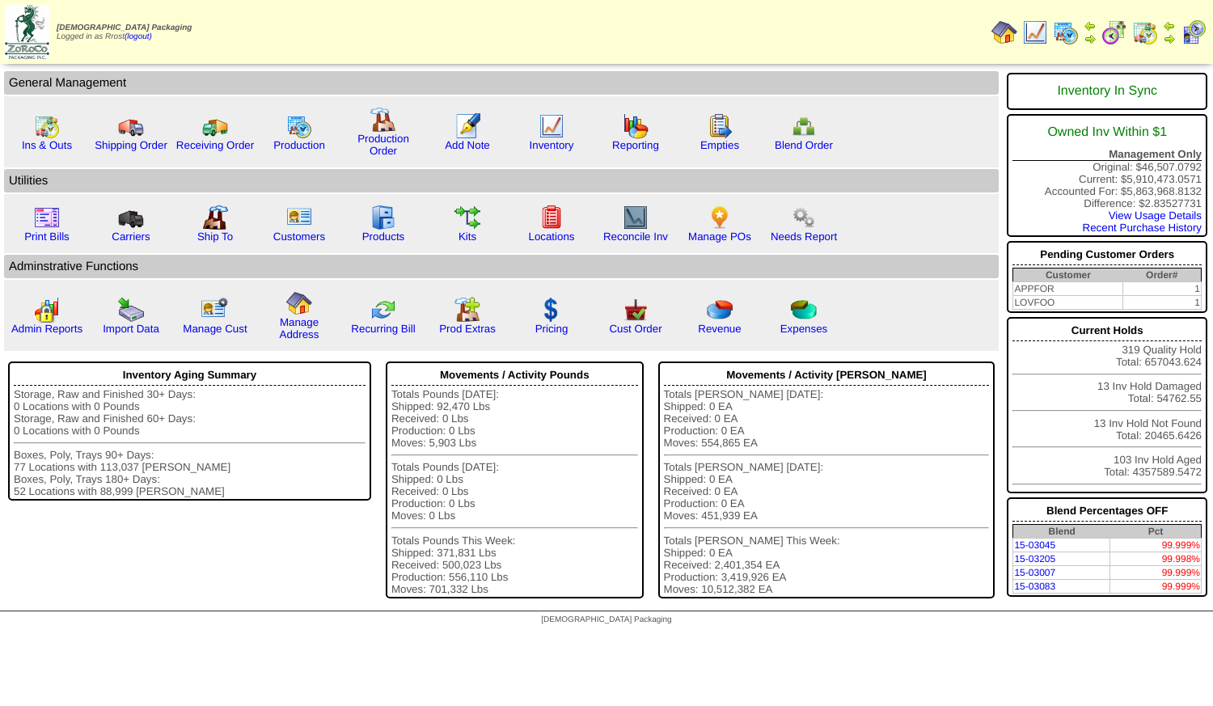  Describe the element at coordinates (1062, 531) in the screenshot. I see `th: Blend` at that location.